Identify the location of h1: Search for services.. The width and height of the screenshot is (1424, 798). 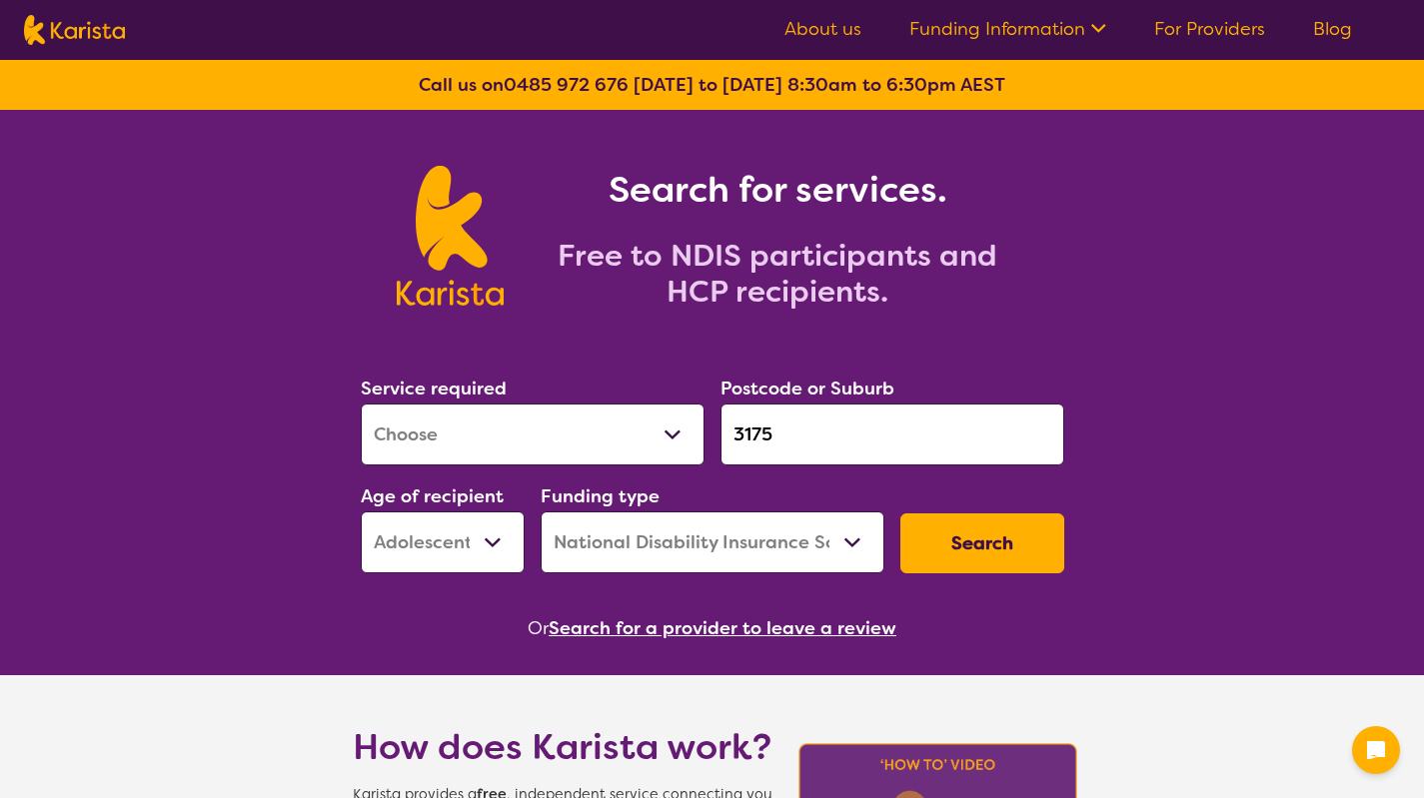
(777, 190).